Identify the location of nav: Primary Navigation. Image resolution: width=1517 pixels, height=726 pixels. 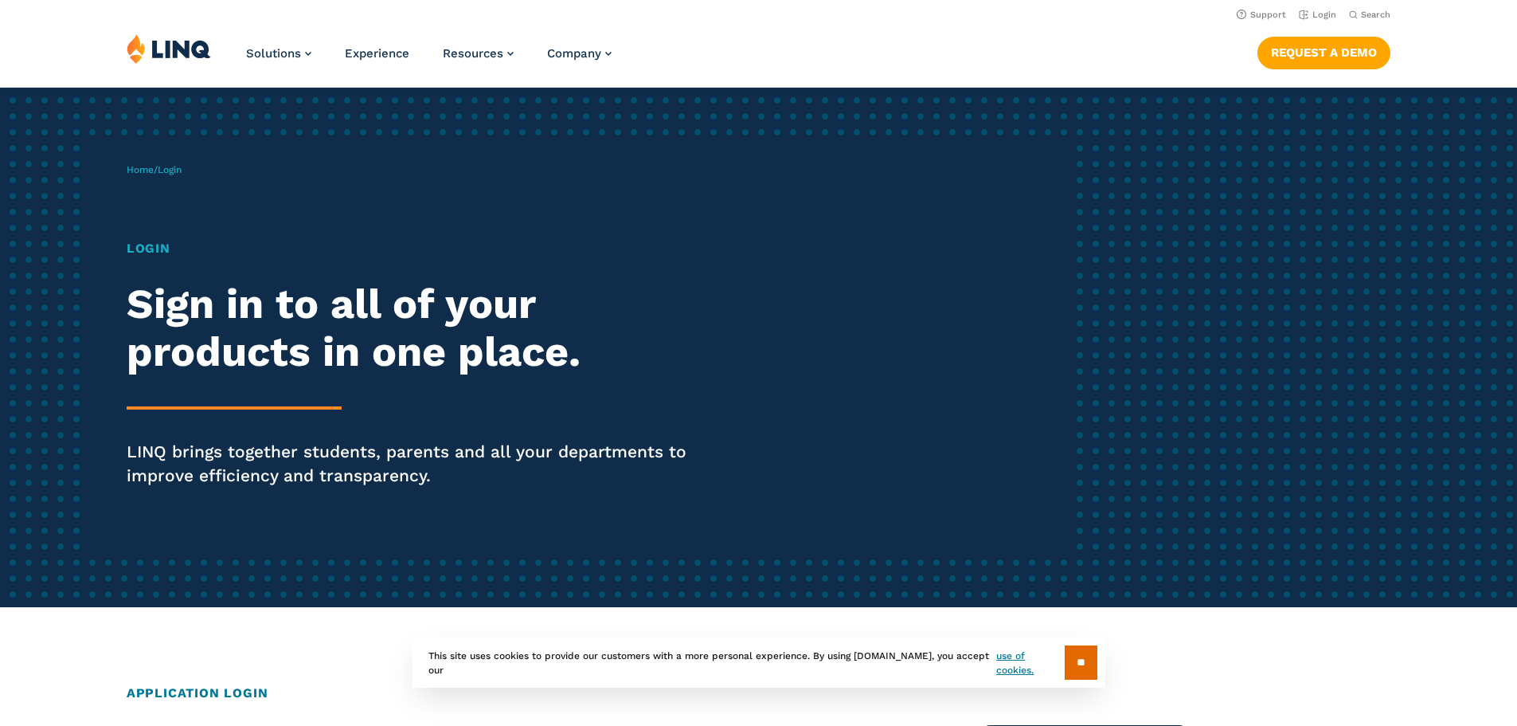
(429, 60).